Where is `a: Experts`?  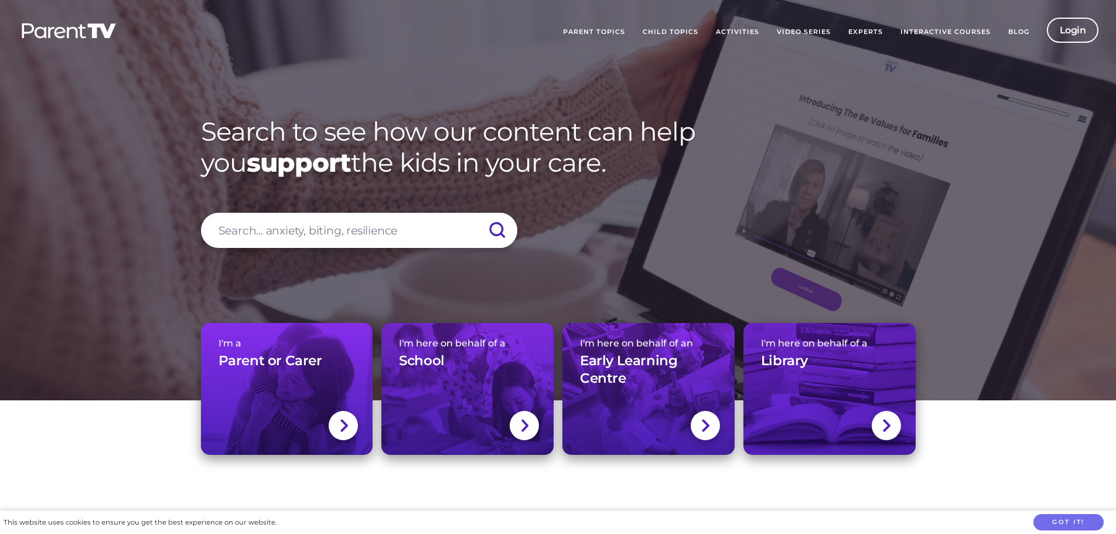 a: Experts is located at coordinates (866, 32).